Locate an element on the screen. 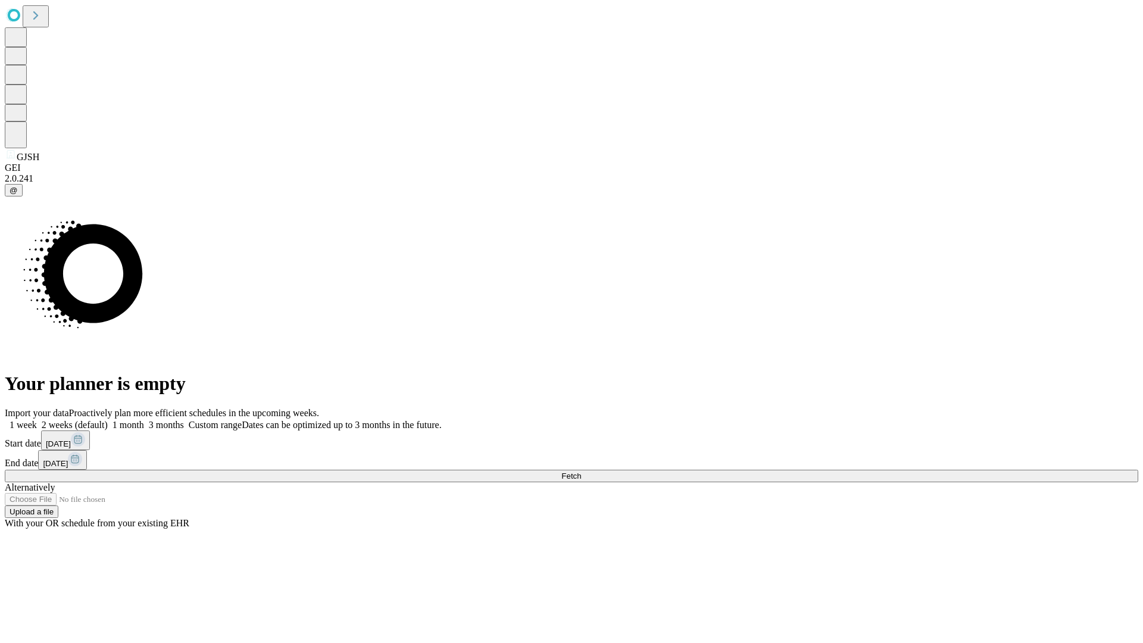  button: Fetch is located at coordinates (572, 476).